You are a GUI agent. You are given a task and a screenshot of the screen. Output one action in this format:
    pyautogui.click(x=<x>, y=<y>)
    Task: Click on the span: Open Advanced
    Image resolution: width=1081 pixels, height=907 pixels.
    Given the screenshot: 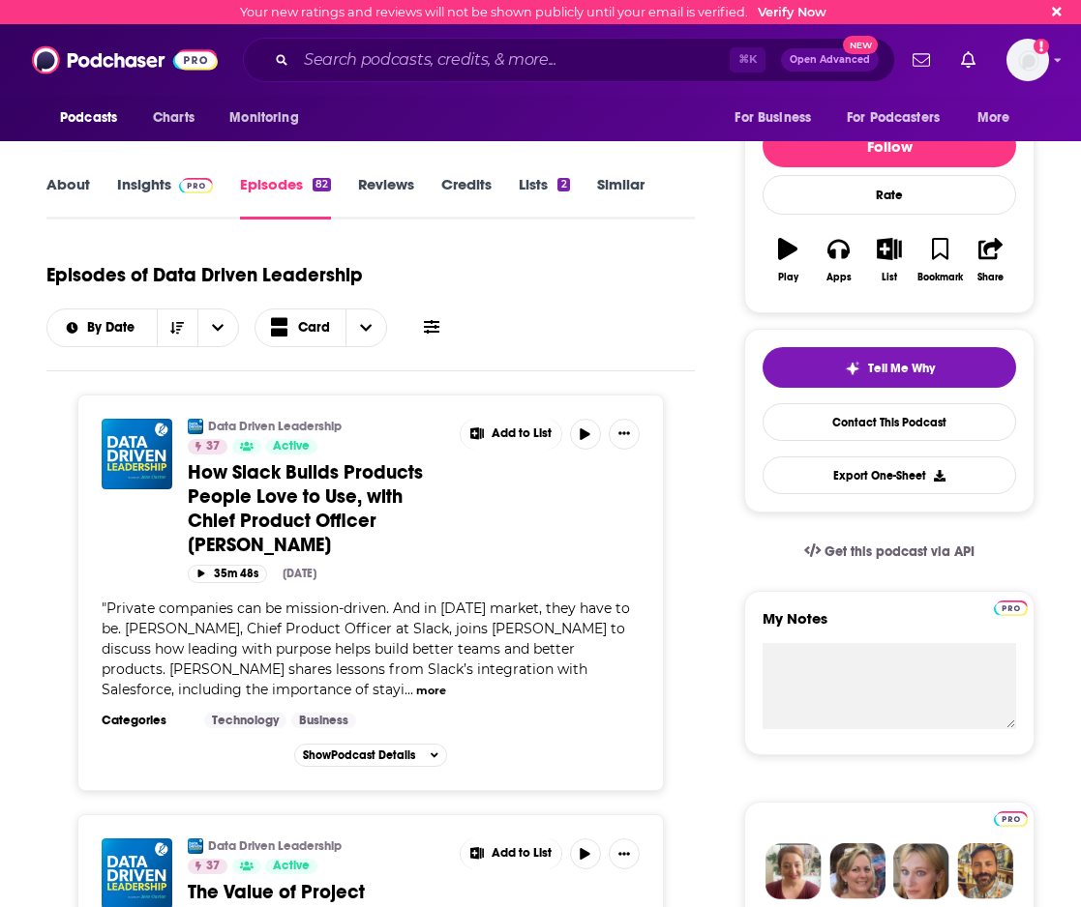 What is the action you would take?
    pyautogui.click(x=829, y=60)
    